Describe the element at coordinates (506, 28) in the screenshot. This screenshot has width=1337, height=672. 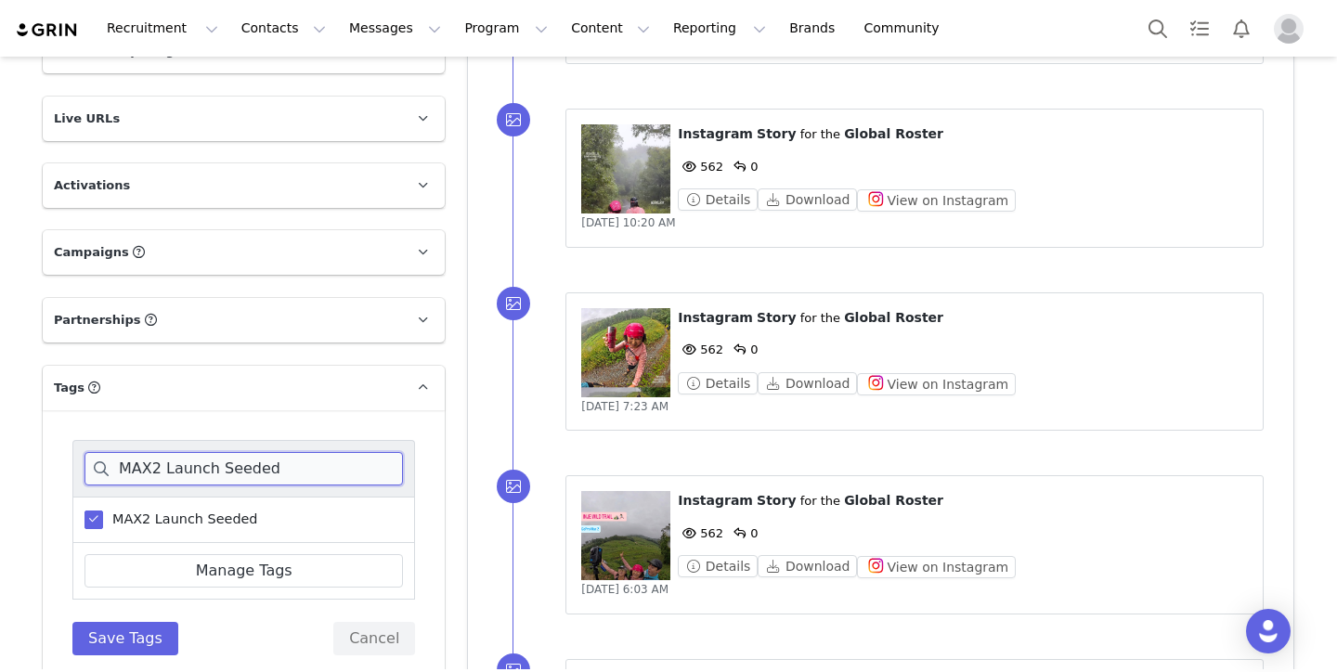
I see `button: Program` at that location.